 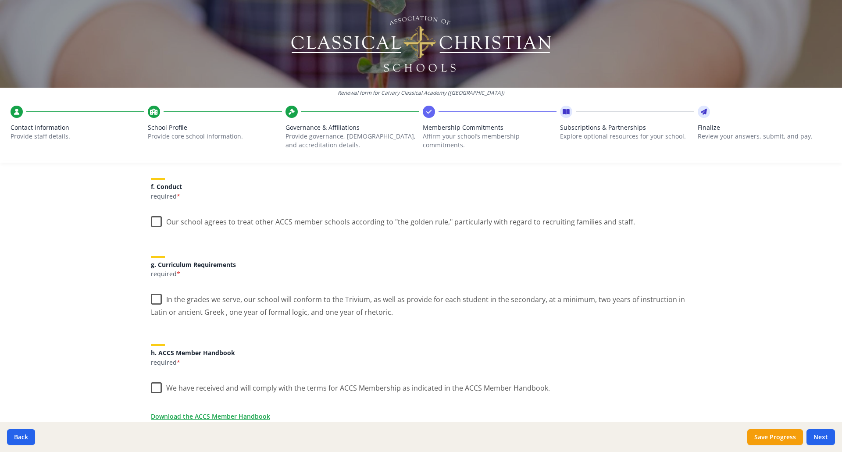 What do you see at coordinates (489, 141) in the screenshot?
I see `p: Affirm your school’s membership commitments.` at bounding box center [489, 141].